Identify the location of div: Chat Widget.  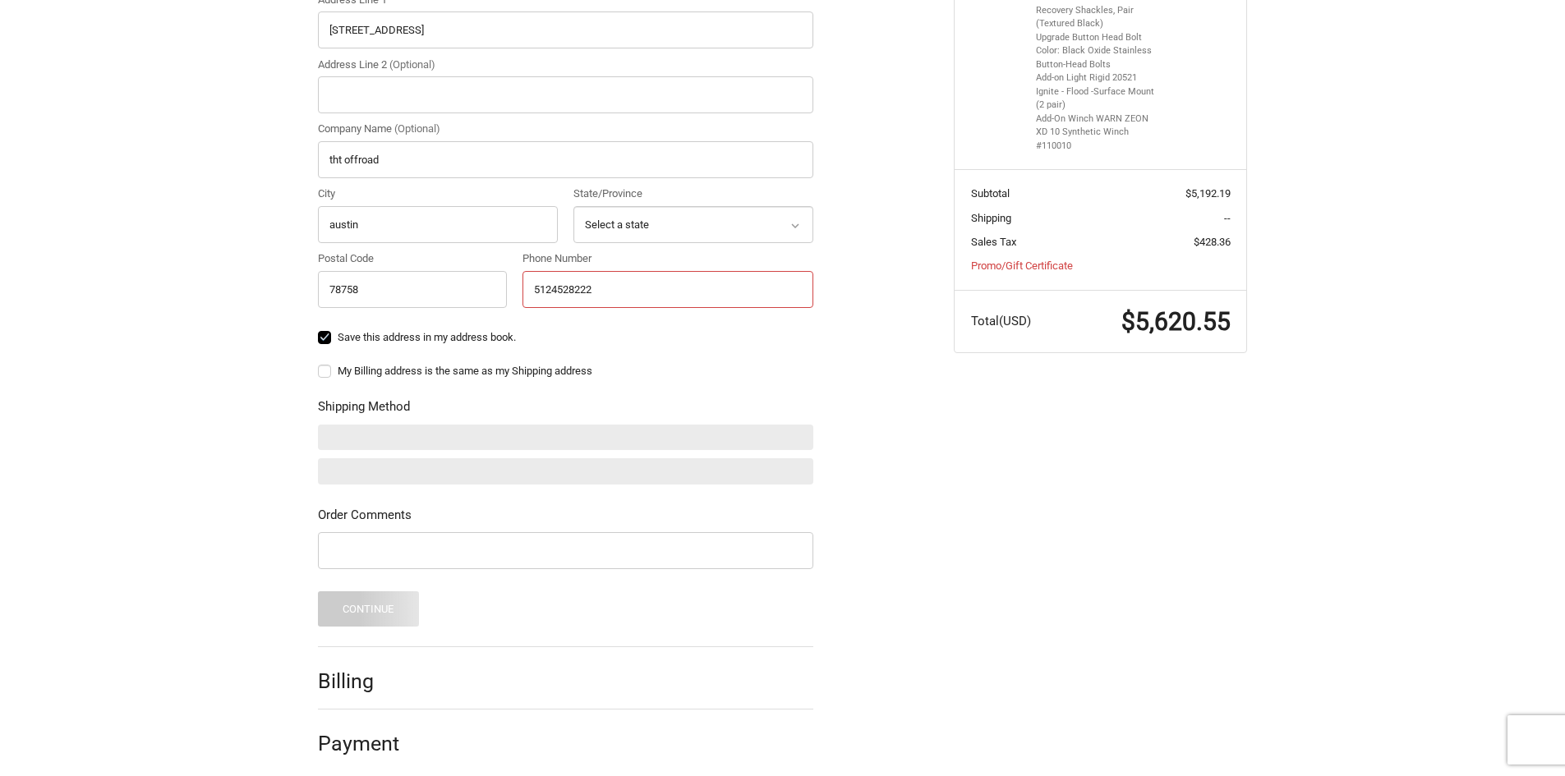
(1524, 737).